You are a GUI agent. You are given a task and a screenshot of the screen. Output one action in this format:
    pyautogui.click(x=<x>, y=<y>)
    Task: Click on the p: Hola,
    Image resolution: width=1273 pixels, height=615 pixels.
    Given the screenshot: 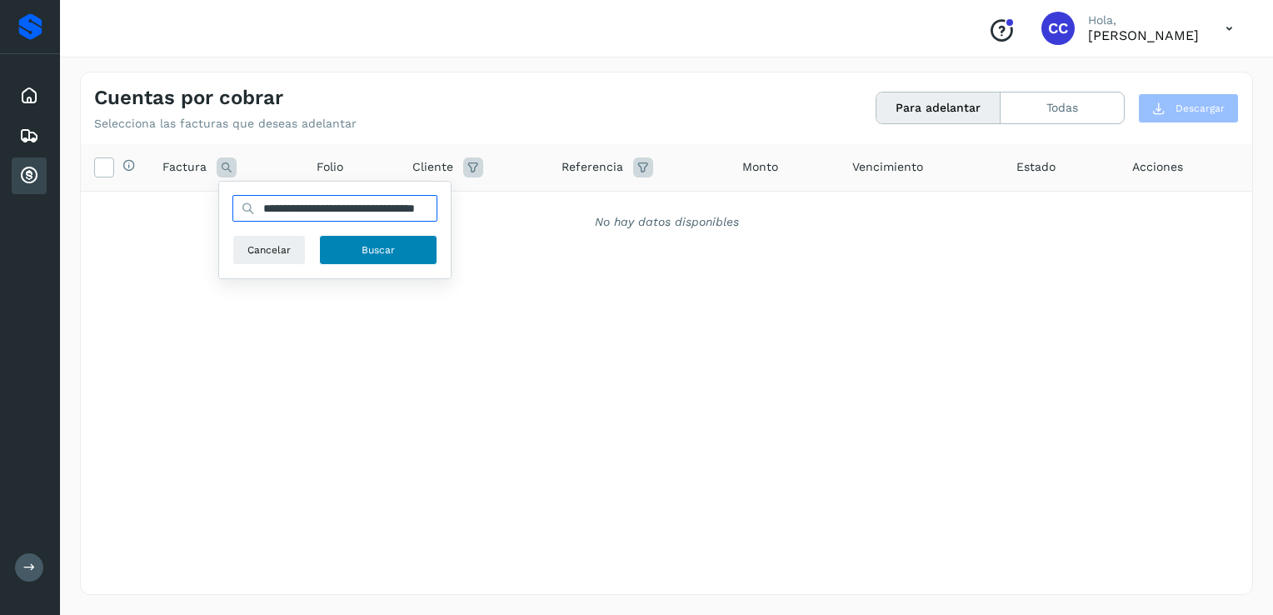 What is the action you would take?
    pyautogui.click(x=1143, y=20)
    